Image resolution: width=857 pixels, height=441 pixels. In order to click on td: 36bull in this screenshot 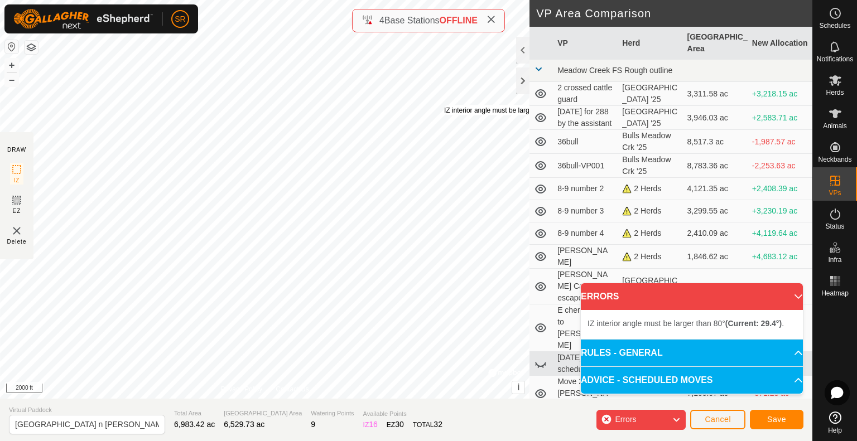, I will do `click(585, 142)`.